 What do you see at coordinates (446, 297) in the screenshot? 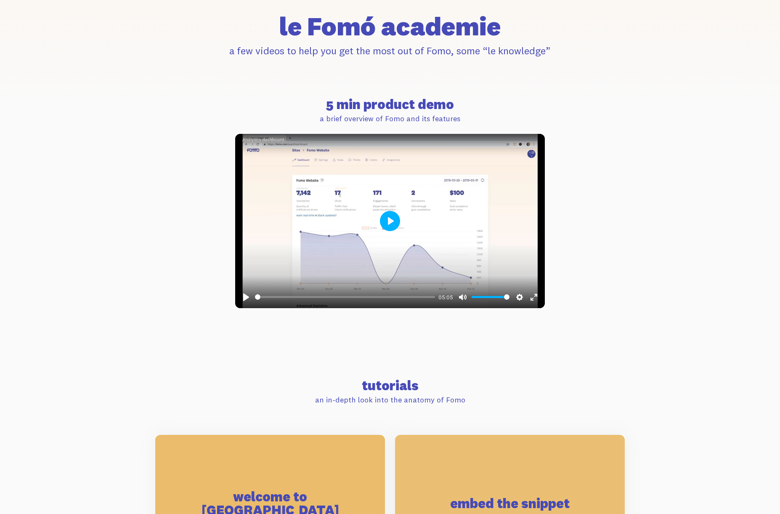
I see `div: Current time` at bounding box center [446, 297].